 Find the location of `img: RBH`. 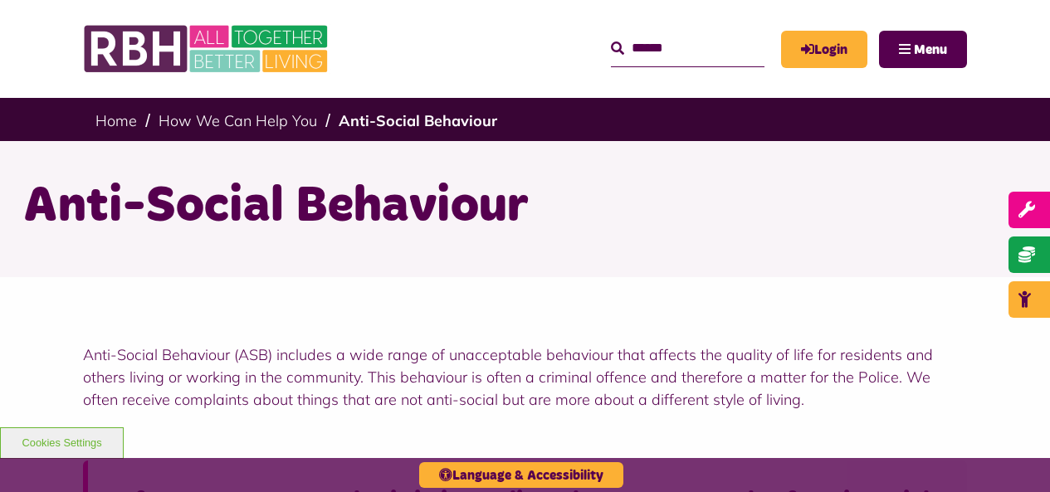

img: RBH is located at coordinates (208, 49).